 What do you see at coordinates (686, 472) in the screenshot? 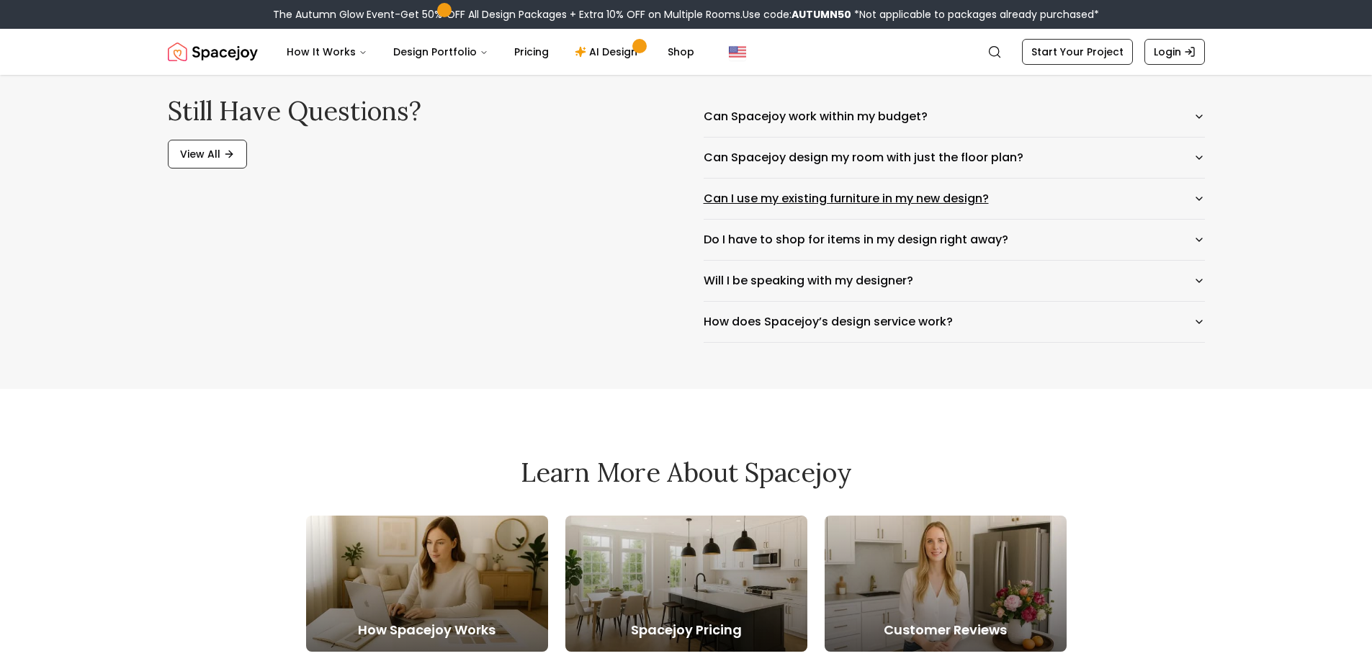
I see `h2: Learn More About Spacejoy` at bounding box center [686, 472].